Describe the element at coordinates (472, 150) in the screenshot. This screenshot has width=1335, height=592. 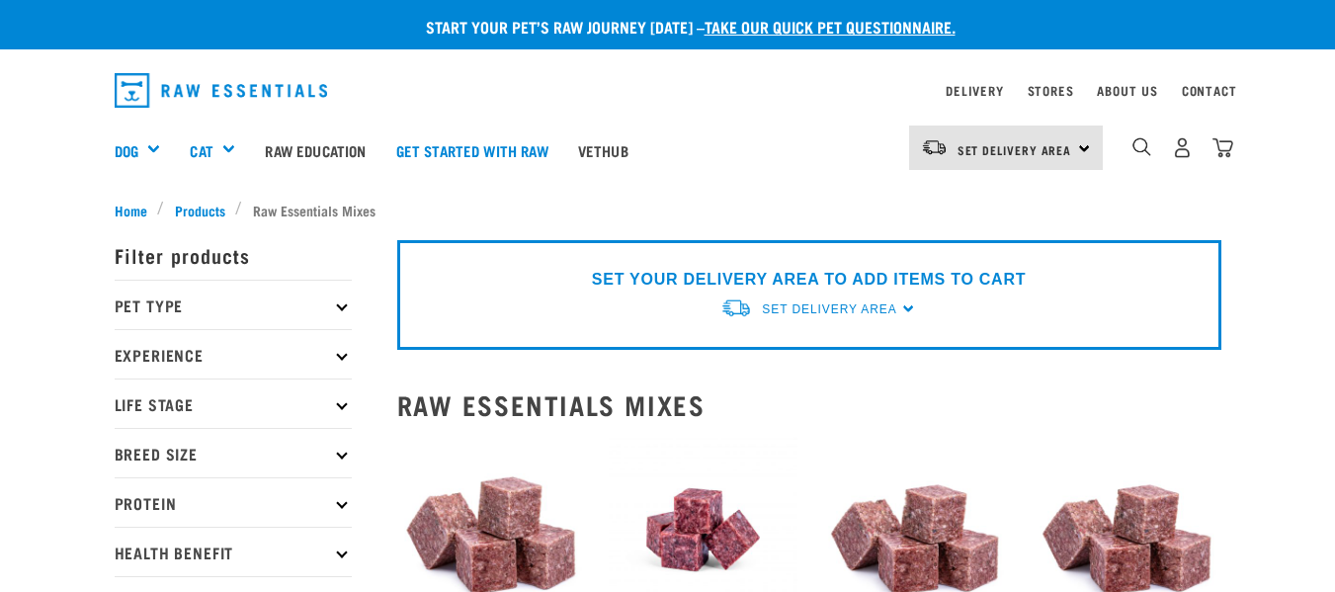
I see `a: Get started with Raw` at that location.